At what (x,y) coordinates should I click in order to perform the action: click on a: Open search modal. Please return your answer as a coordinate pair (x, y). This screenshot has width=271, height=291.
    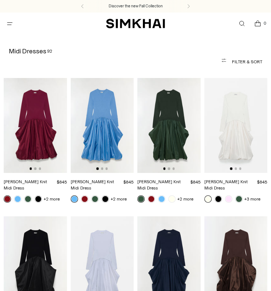
    Looking at the image, I should click on (241, 24).